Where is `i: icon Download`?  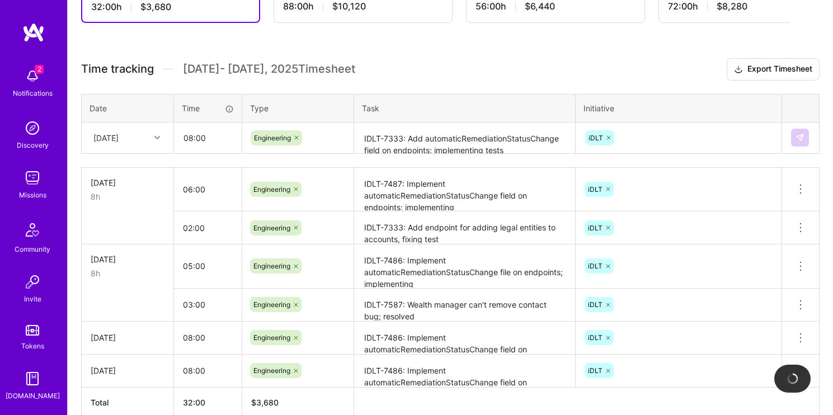
i: icon Download is located at coordinates (738, 69).